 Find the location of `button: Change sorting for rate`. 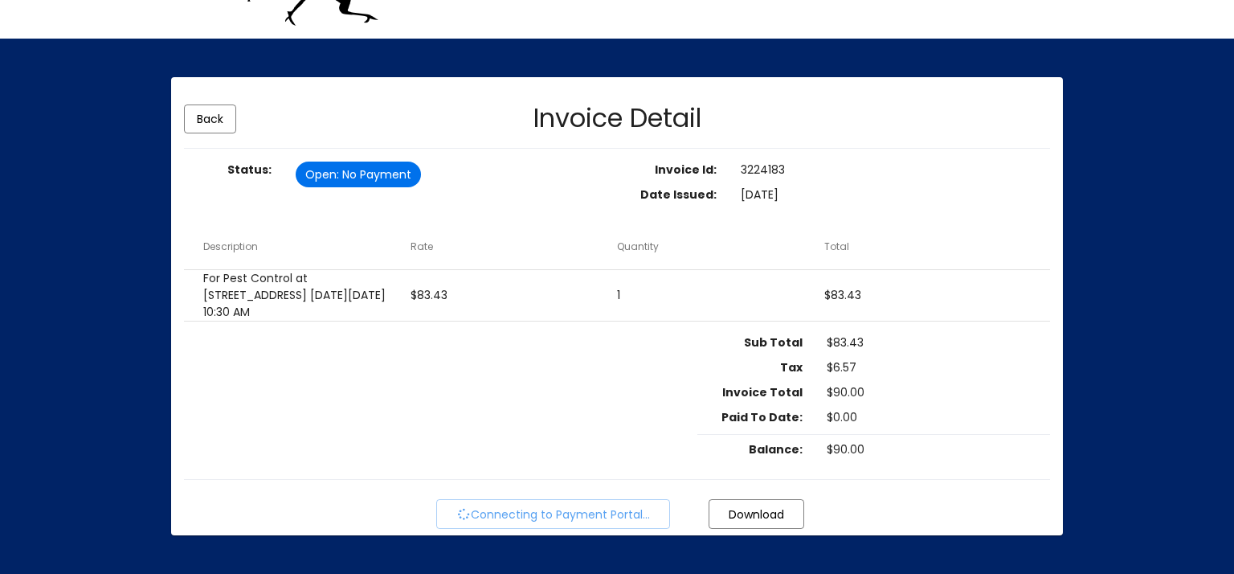

button: Change sorting for rate is located at coordinates (422, 247).